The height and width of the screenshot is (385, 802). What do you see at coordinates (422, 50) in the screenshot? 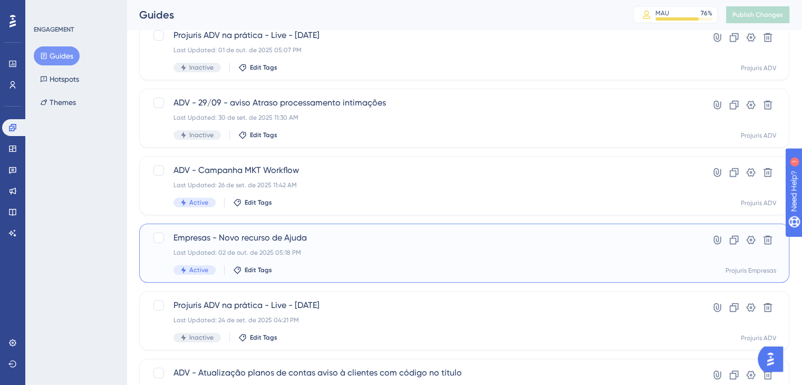
I see `div: Last Updated: 01 de out. de 2025 05:07 PM` at bounding box center [422, 50].